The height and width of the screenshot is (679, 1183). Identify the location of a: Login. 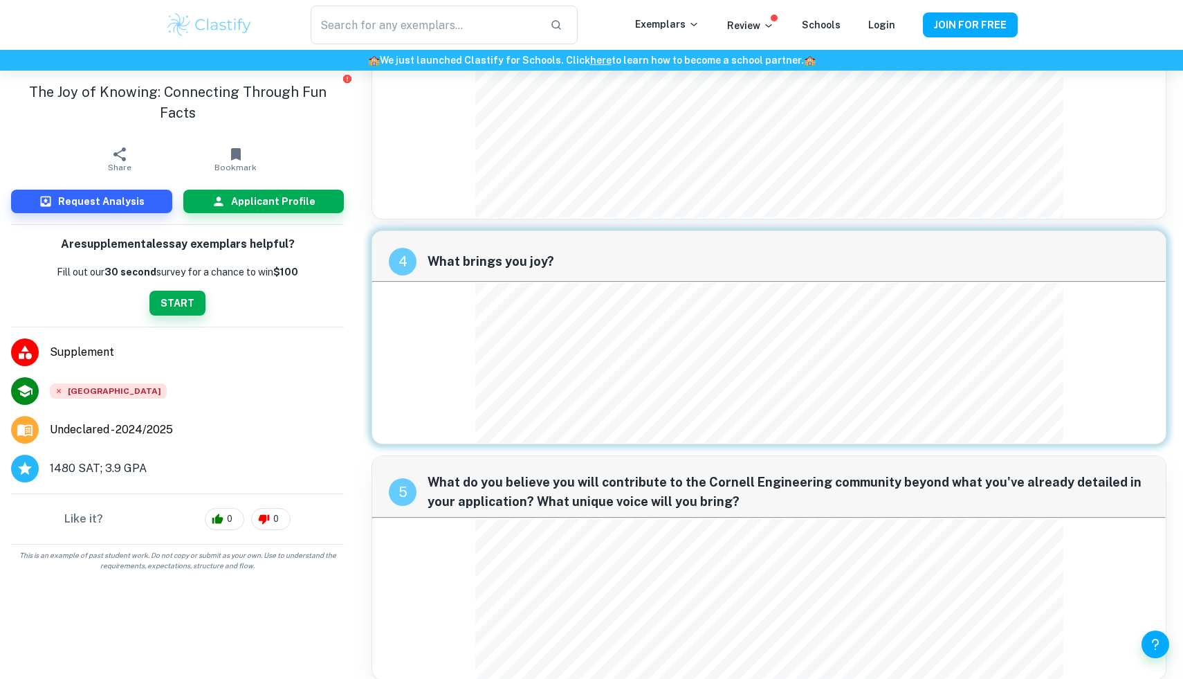
(882, 25).